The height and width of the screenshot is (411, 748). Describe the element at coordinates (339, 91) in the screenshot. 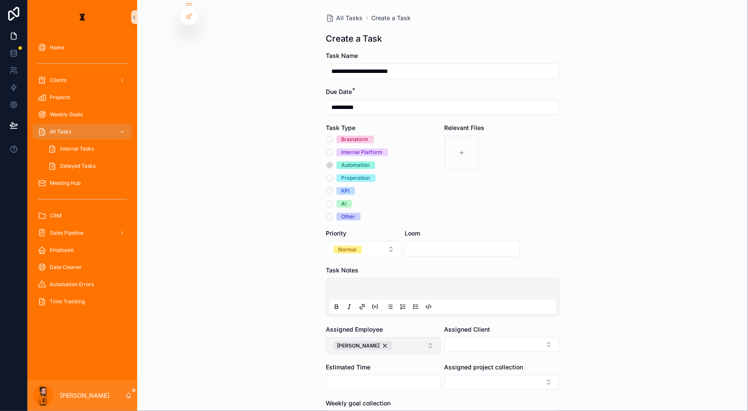

I see `span: Due Date` at that location.